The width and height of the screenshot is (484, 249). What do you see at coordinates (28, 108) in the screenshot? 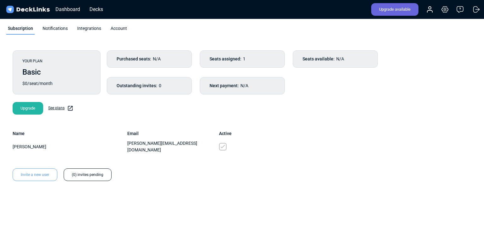
I see `div: Upgrade` at bounding box center [28, 108].